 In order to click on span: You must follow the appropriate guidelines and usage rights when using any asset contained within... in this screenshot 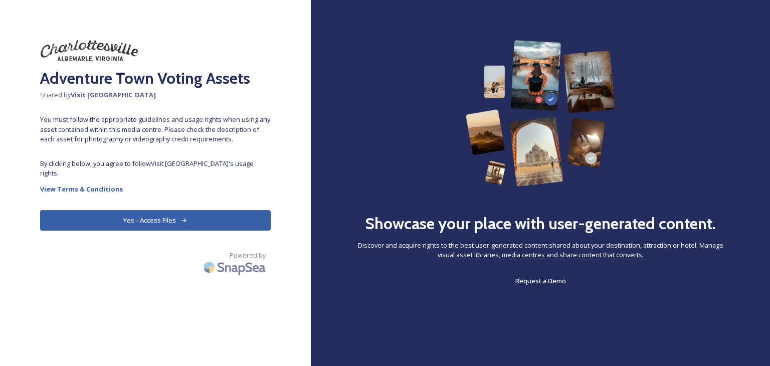, I will do `click(155, 129)`.